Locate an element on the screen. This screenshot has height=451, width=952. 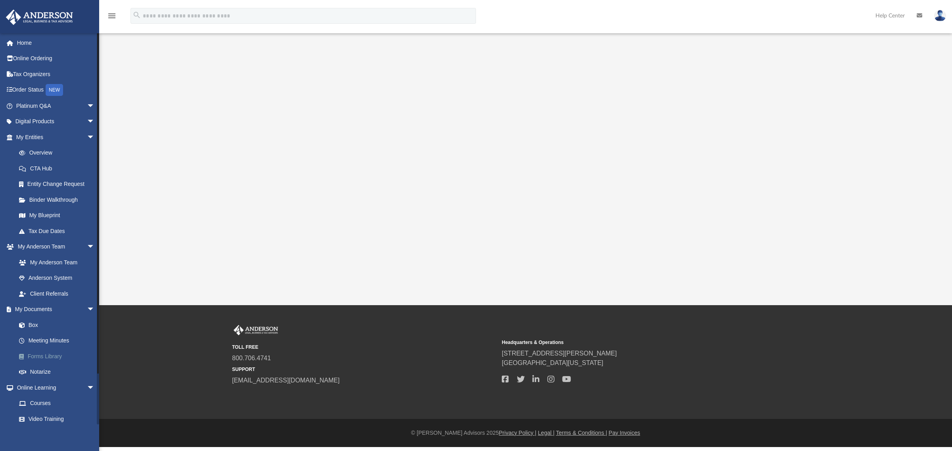
a: My Documentsarrow_drop_down is located at coordinates (56, 310).